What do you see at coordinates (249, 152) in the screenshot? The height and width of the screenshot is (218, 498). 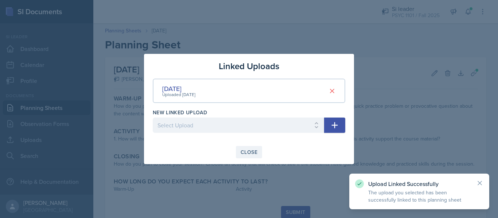 I see `button: Close` at bounding box center [249, 152].